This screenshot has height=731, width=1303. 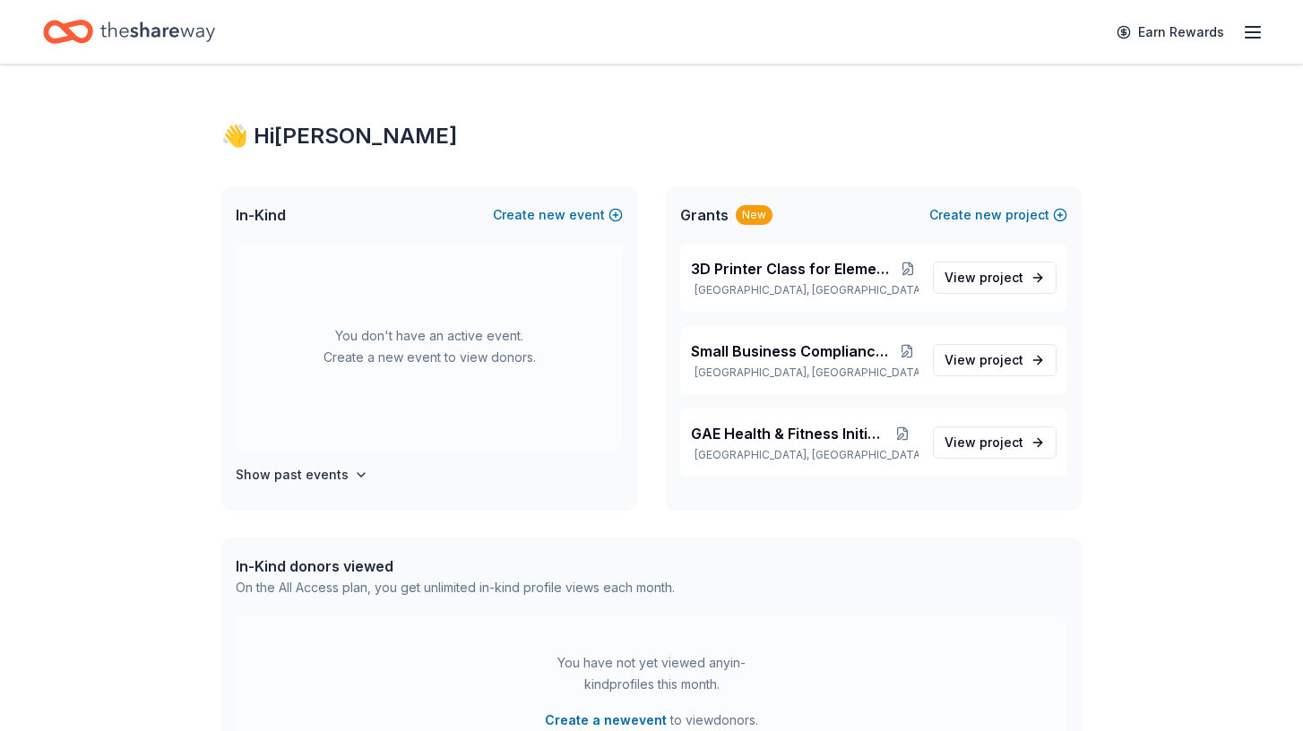 I want to click on span: 3D Printer Class for Elementary and High School, so click(x=794, y=269).